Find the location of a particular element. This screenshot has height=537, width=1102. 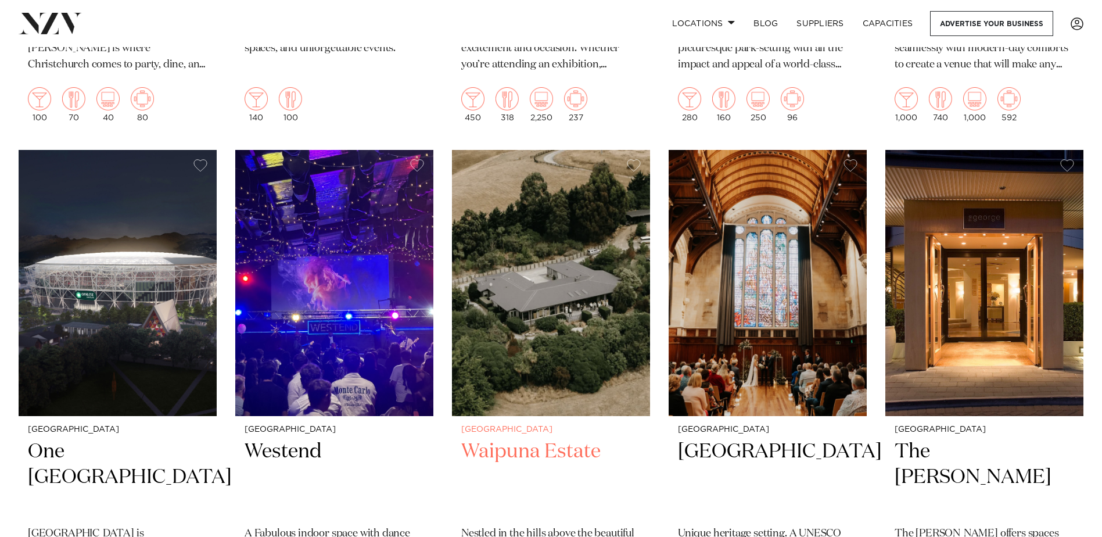

h2: Waipuna Estate is located at coordinates (551, 478).